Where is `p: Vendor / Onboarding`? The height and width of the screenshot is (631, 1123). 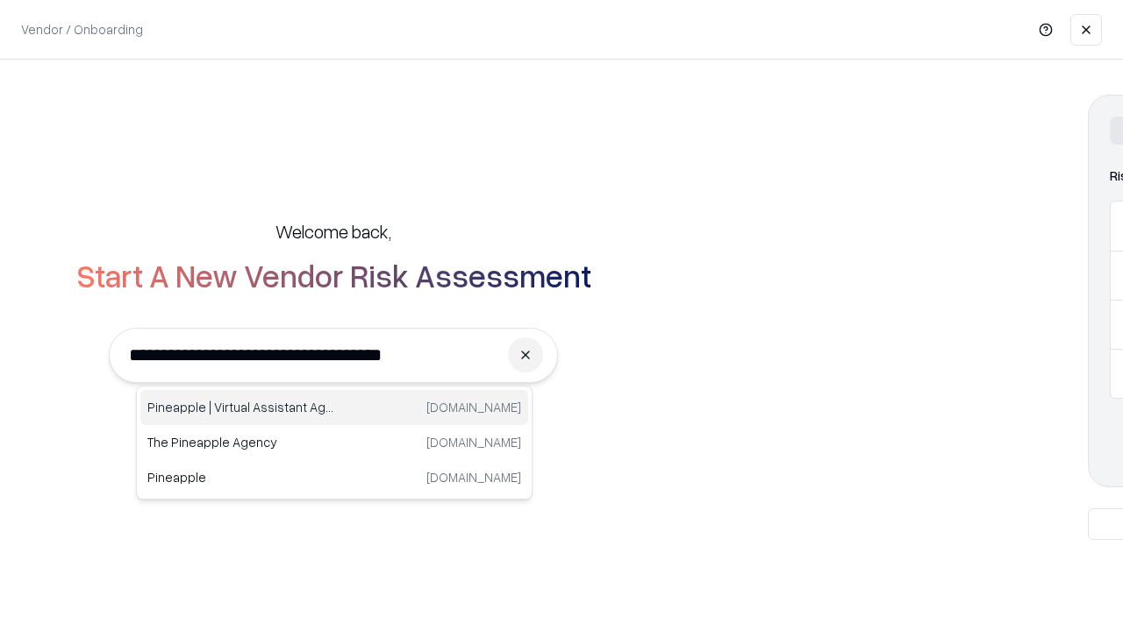
p: Vendor / Onboarding is located at coordinates (82, 29).